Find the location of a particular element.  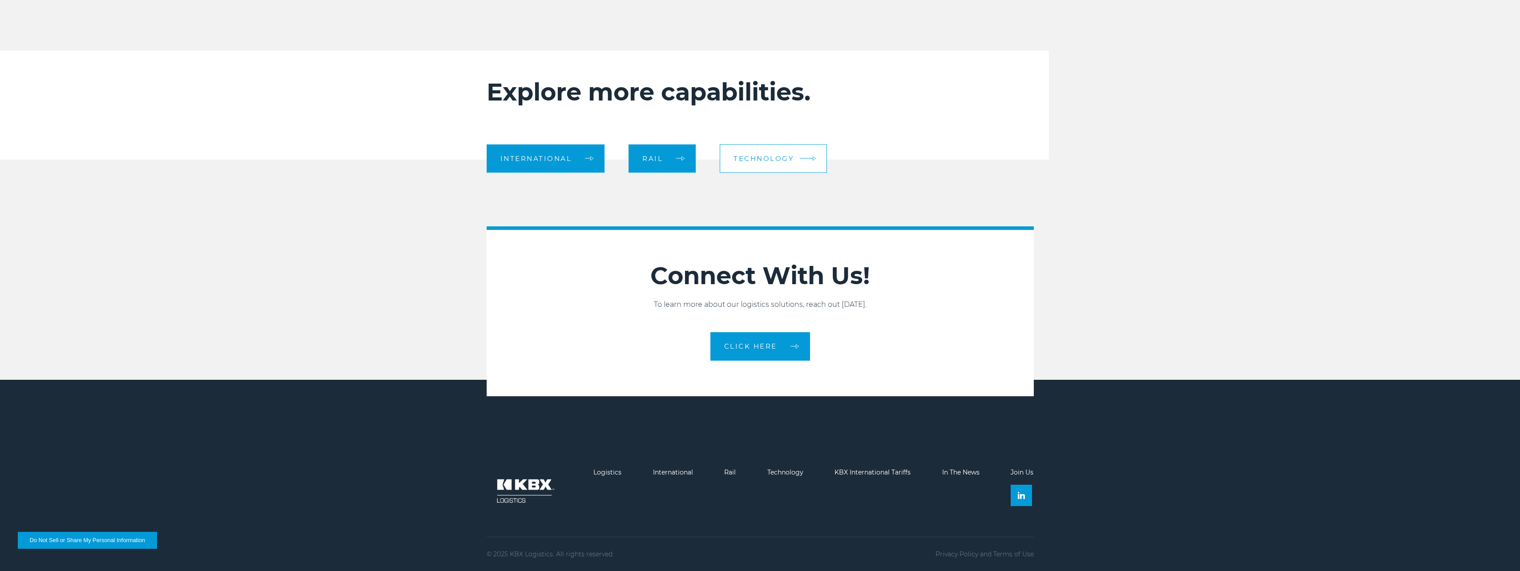

span: Rail is located at coordinates (652, 158).